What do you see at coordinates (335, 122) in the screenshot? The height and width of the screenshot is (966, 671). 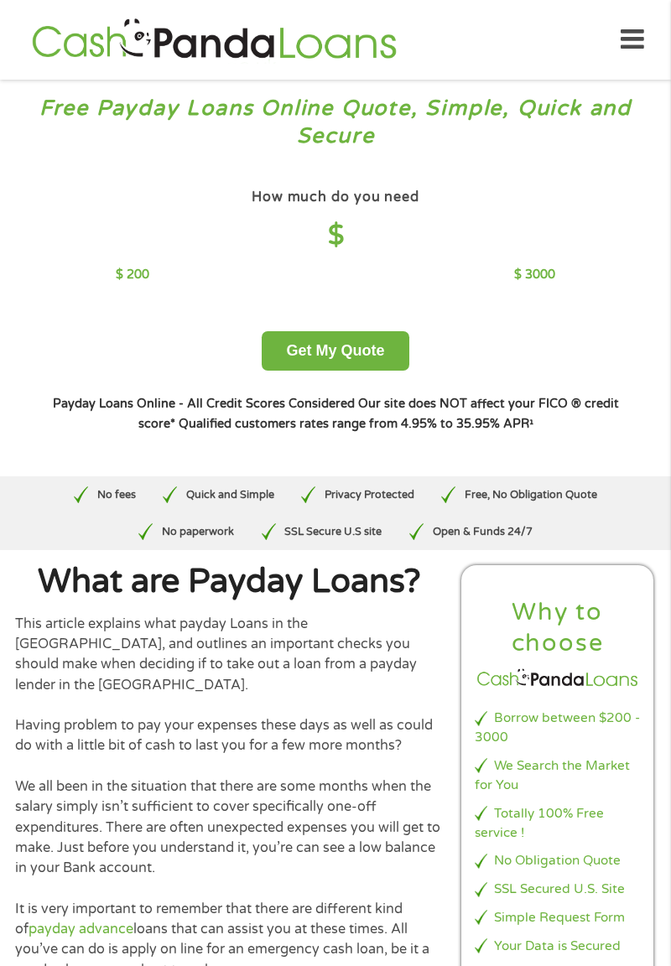 I see `h3: Free Payday Loans Online Quote, Simple, Quick and Secure` at bounding box center [335, 122].